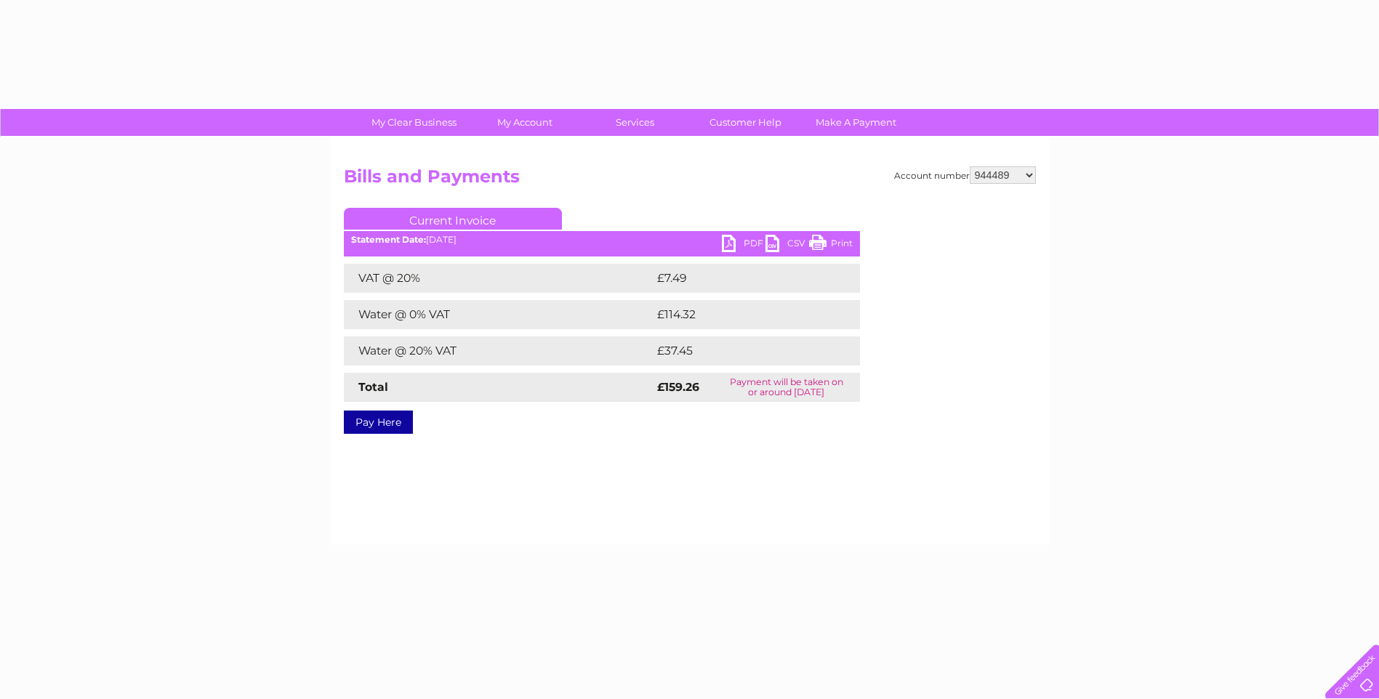 The image size is (1379, 699). What do you see at coordinates (744, 245) in the screenshot?
I see `a: PDF` at bounding box center [744, 245].